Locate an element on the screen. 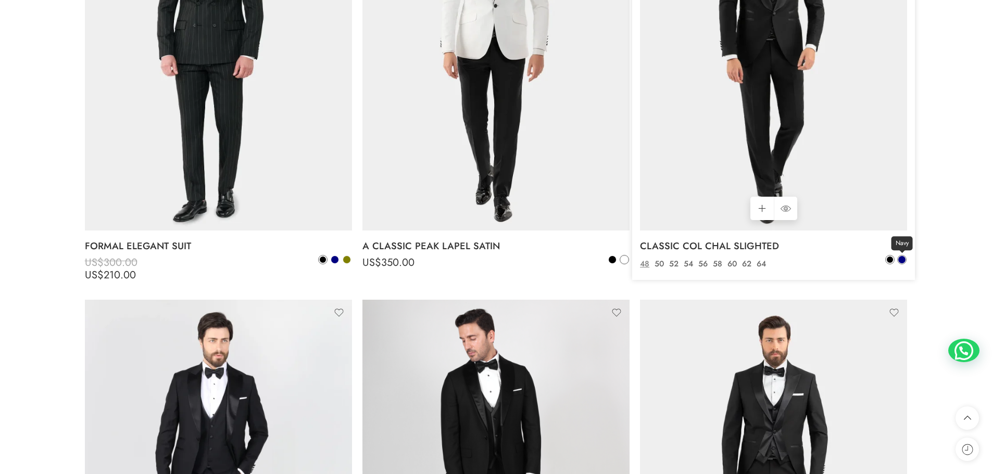 The height and width of the screenshot is (474, 992). a: CLASSIC COL CHAL SLIGHTED is located at coordinates (773, 246).